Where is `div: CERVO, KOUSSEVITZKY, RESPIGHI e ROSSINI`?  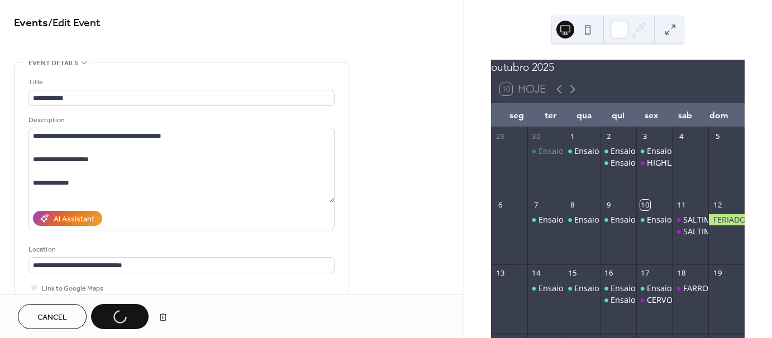
div: CERVO, KOUSSEVITZKY, RESPIGHI e ROSSINI is located at coordinates (654, 300).